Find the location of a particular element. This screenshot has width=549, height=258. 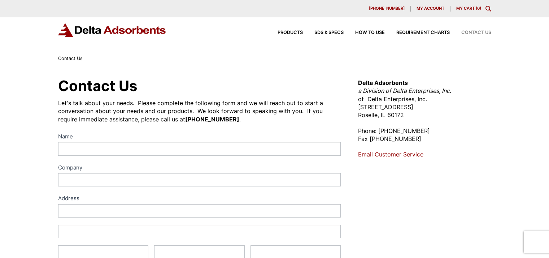

label: Company is located at coordinates (200, 168).